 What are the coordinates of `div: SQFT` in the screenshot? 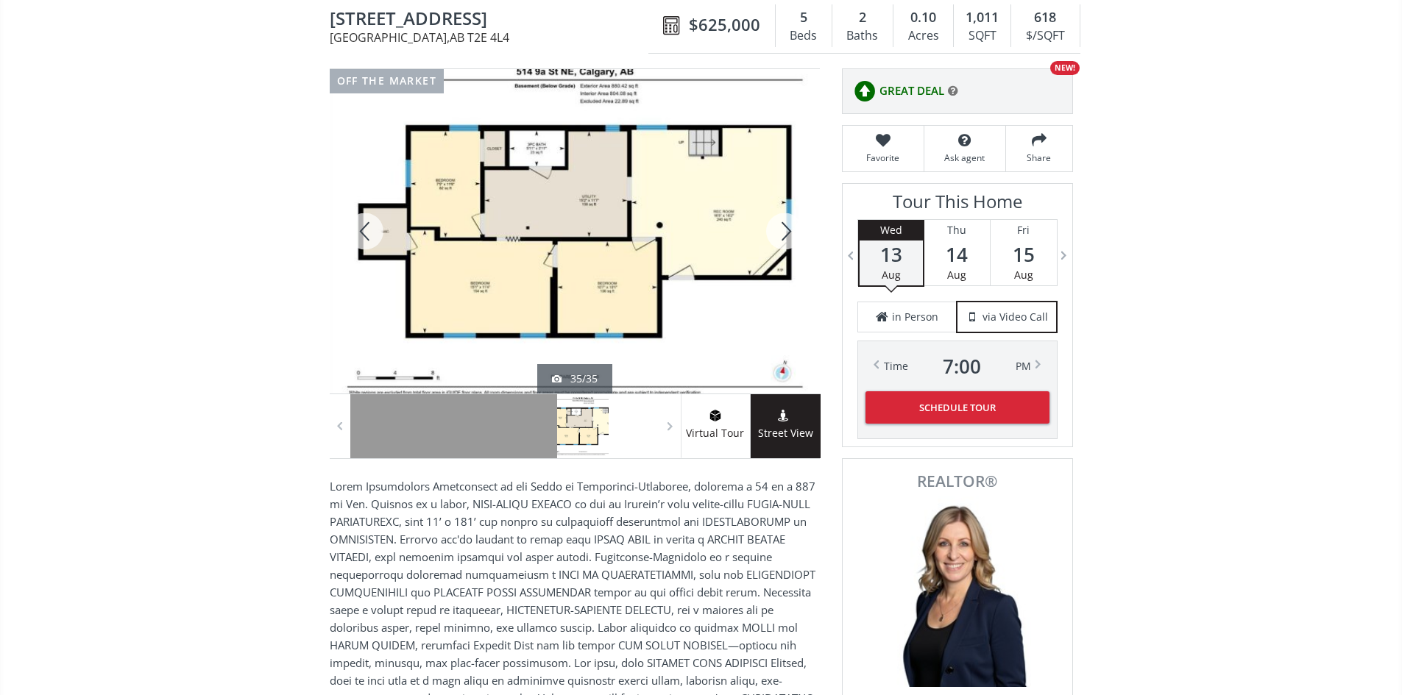 It's located at (982, 36).